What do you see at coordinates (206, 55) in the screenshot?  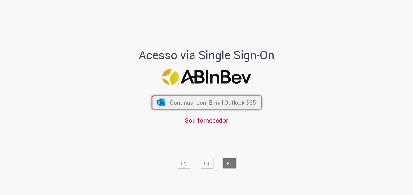 I see `h1: Acesso via Single Sign-On` at bounding box center [206, 55].